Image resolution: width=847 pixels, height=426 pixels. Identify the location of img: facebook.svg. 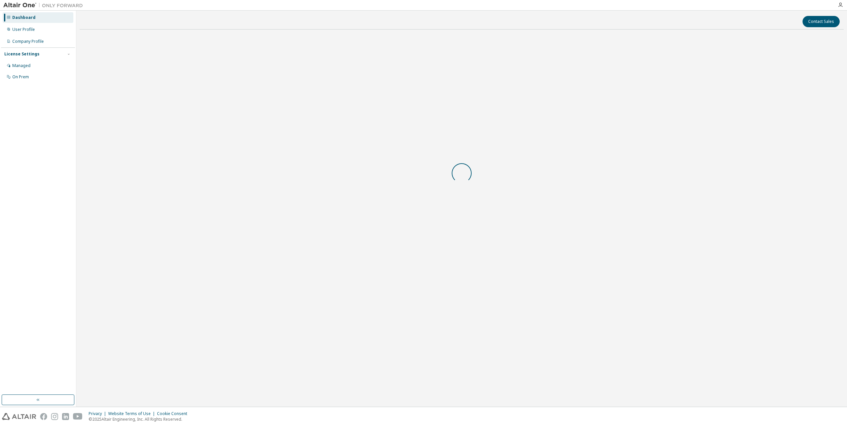
(43, 417).